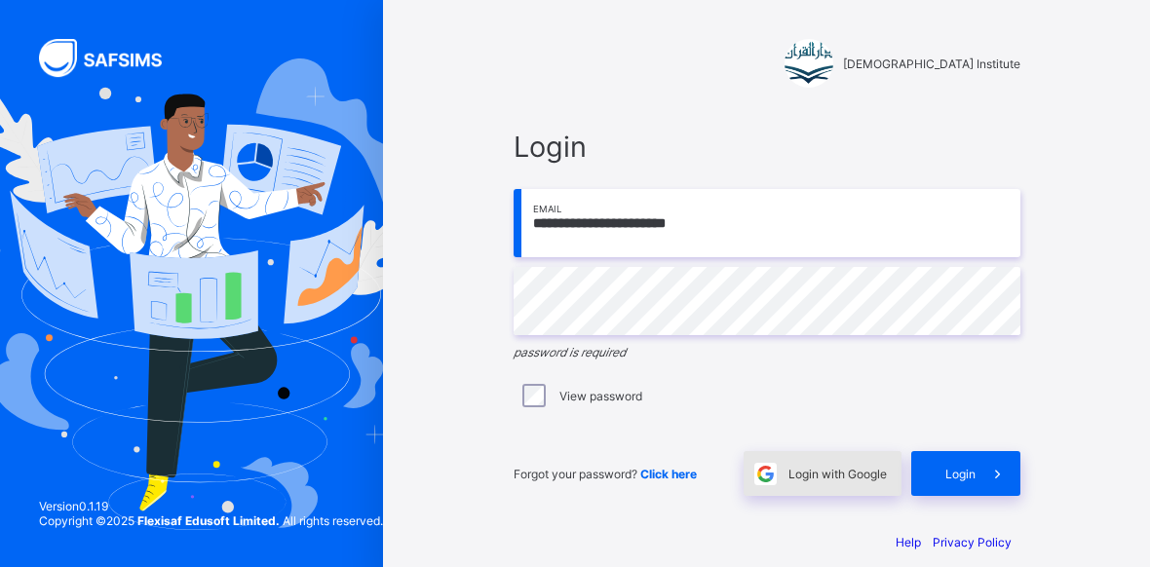  What do you see at coordinates (209, 520) in the screenshot?
I see `strong: Flexisaf Edusoft Limited.` at bounding box center [209, 520].